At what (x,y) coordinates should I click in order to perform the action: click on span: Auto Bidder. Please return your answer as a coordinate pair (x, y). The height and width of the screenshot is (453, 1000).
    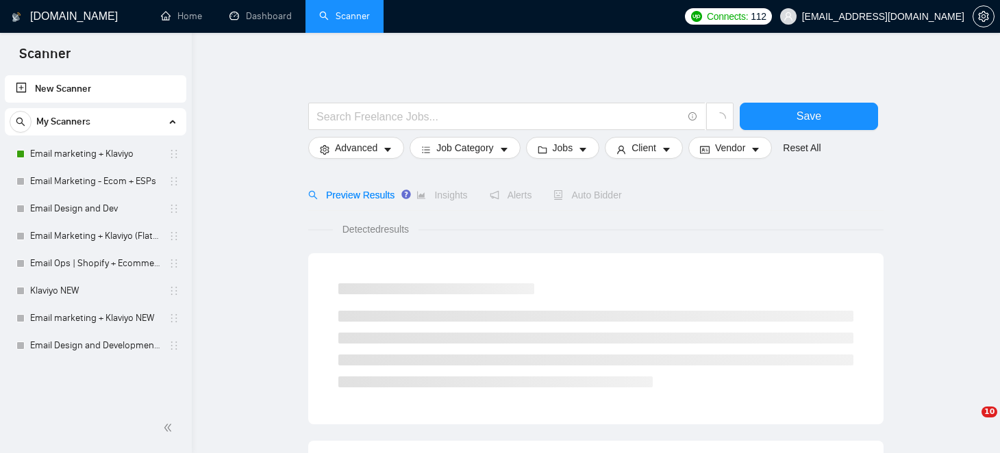
    Looking at the image, I should click on (587, 195).